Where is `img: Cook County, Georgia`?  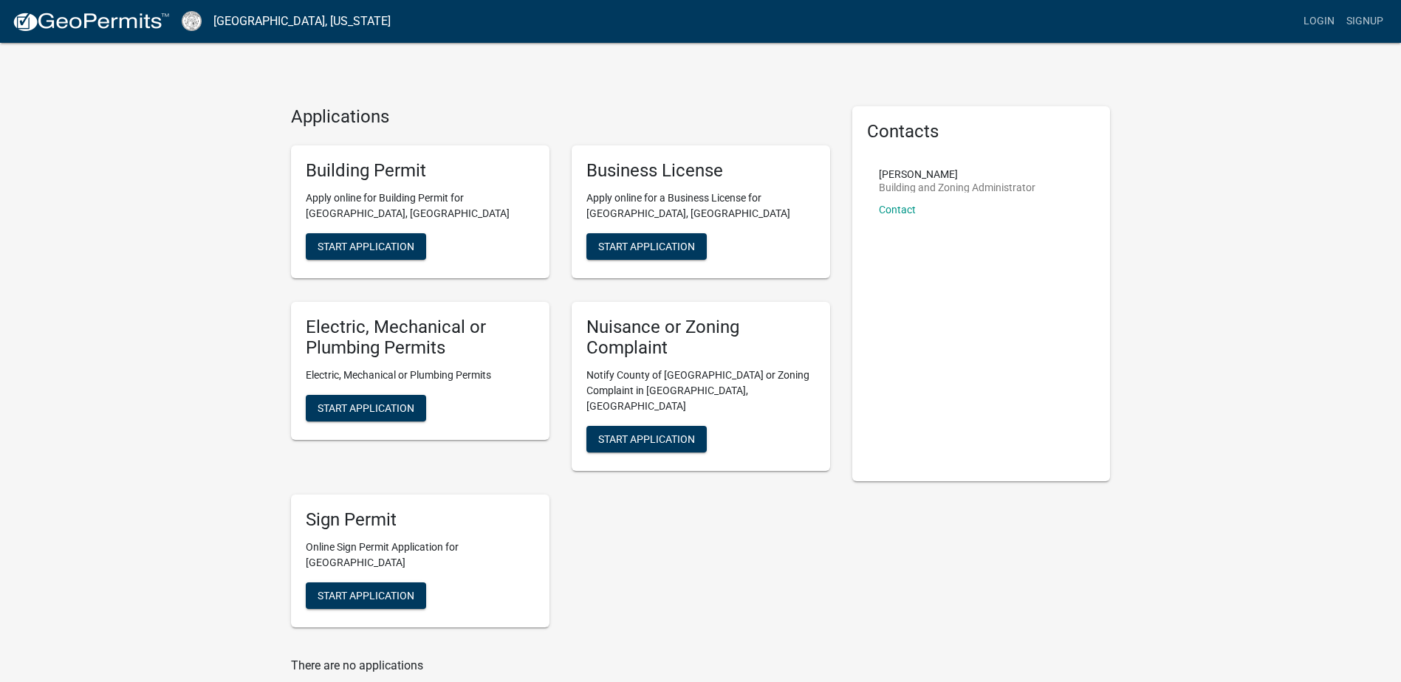
img: Cook County, Georgia is located at coordinates (191, 21).